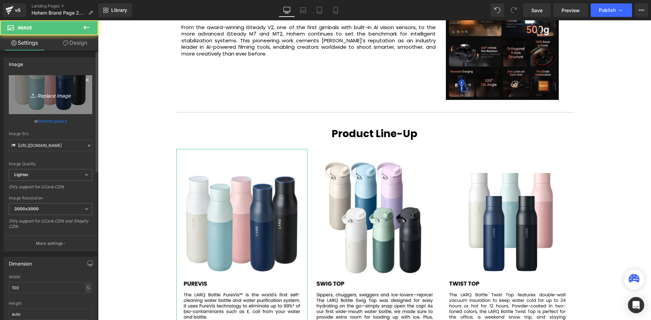  Describe the element at coordinates (51, 198) in the screenshot. I see `div: Image Resolution` at that location.